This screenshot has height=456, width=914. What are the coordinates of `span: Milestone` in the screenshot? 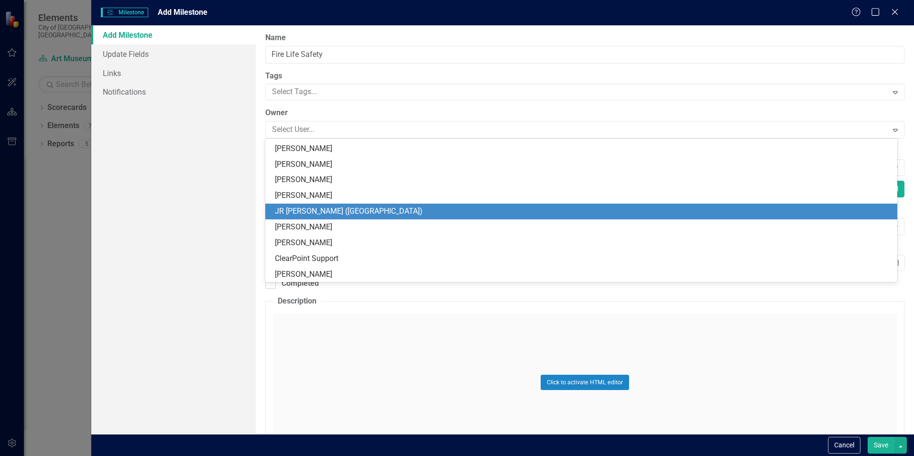 It's located at (124, 12).